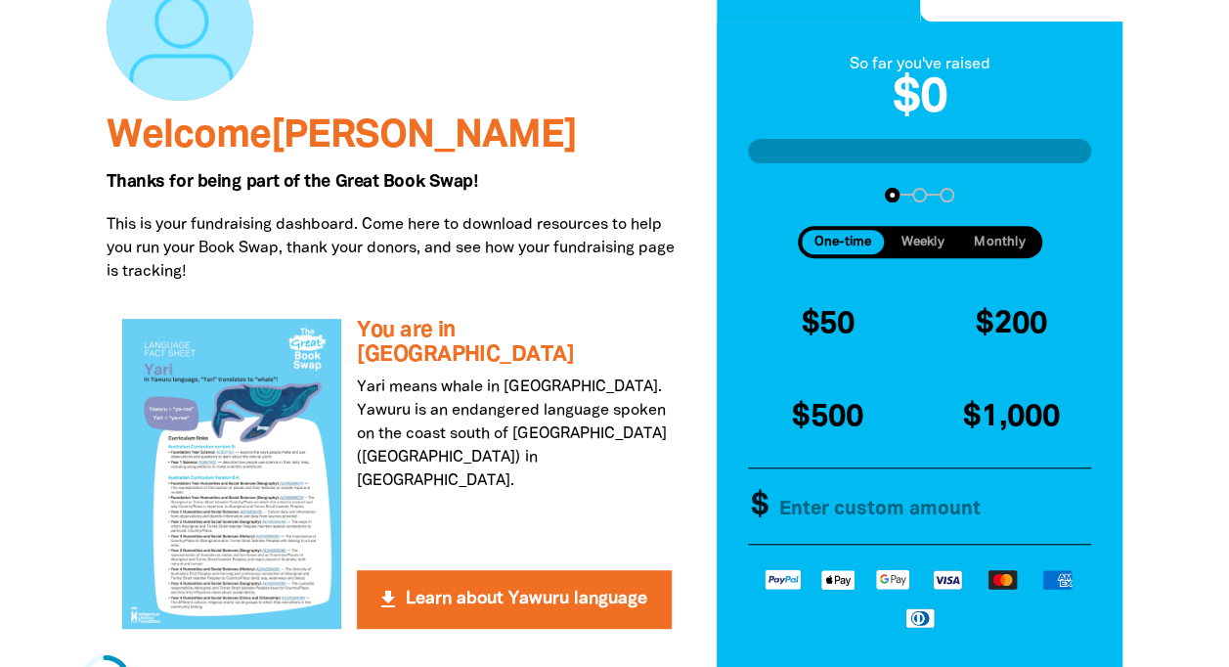 The height and width of the screenshot is (667, 1229). I want to click on div: So far you've raised, so click(920, 65).